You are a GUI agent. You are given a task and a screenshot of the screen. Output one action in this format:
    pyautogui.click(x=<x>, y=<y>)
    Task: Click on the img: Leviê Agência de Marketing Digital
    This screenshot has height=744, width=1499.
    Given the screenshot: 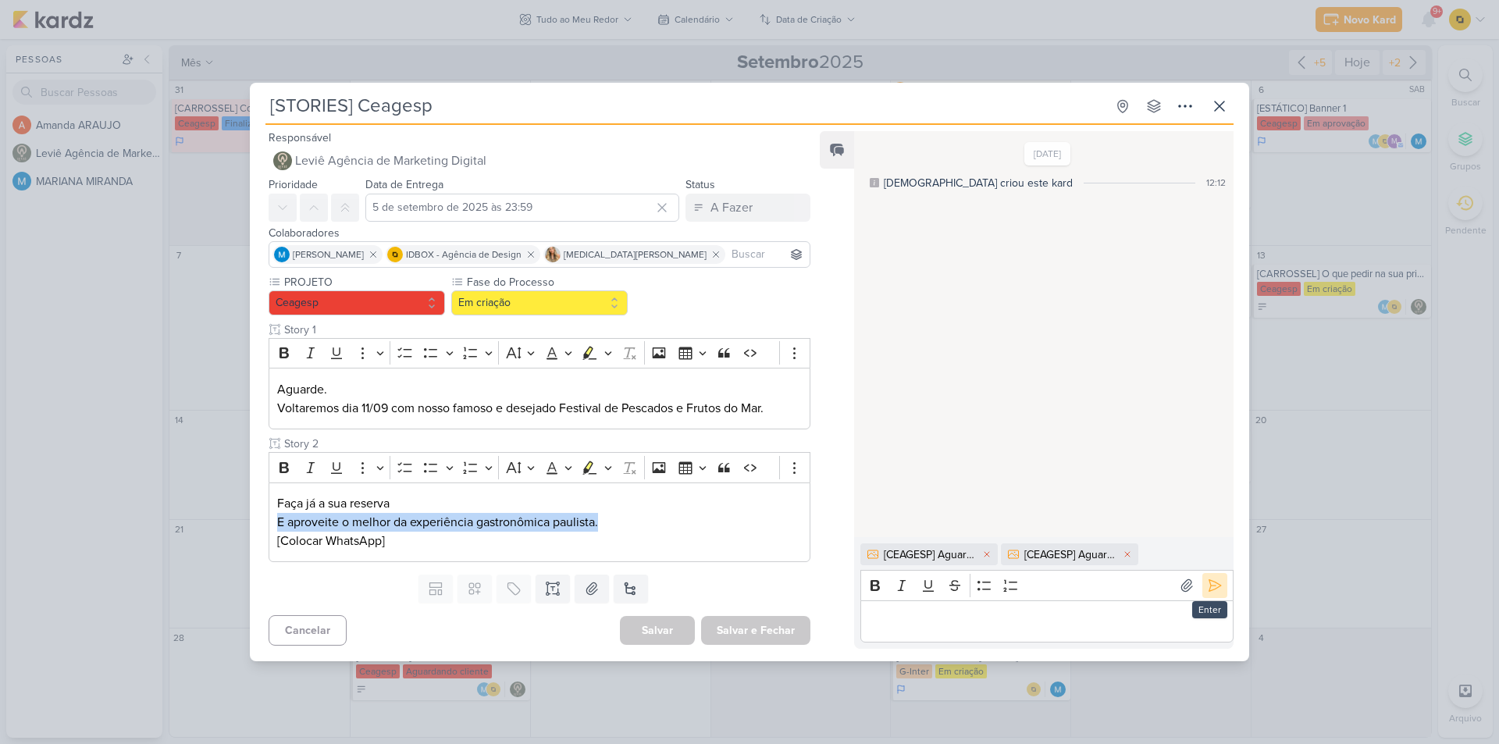 What is the action you would take?
    pyautogui.click(x=283, y=161)
    